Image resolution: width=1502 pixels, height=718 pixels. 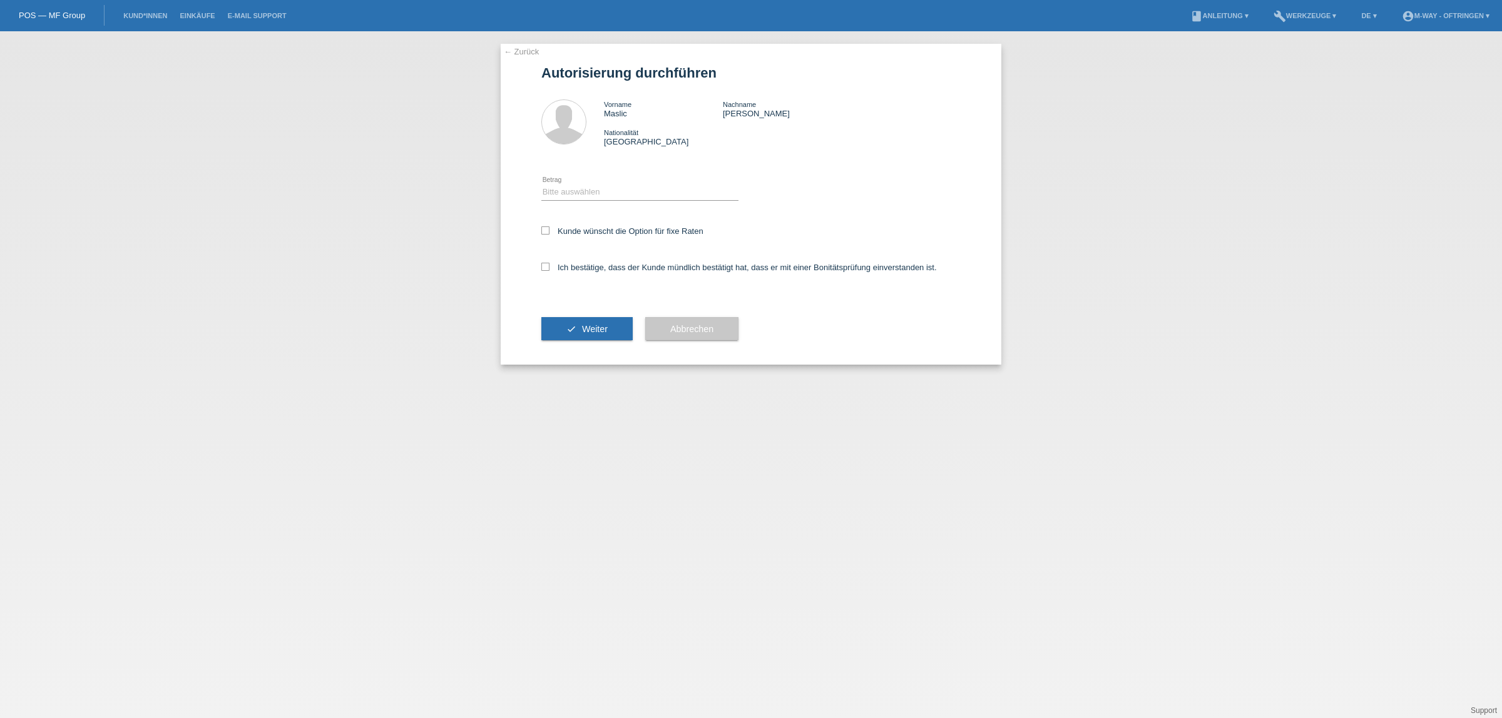 What do you see at coordinates (52, 15) in the screenshot?
I see `a: POS — MF Group` at bounding box center [52, 15].